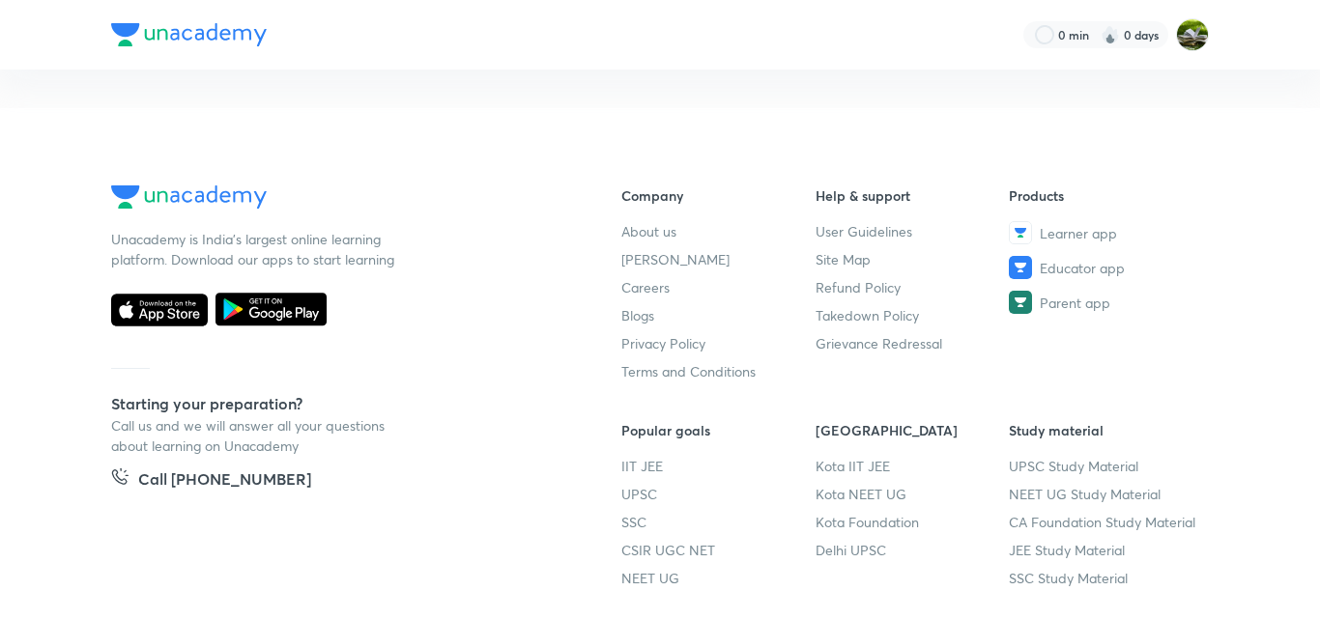 The width and height of the screenshot is (1320, 619). Describe the element at coordinates (718, 231) in the screenshot. I see `a: About us` at that location.